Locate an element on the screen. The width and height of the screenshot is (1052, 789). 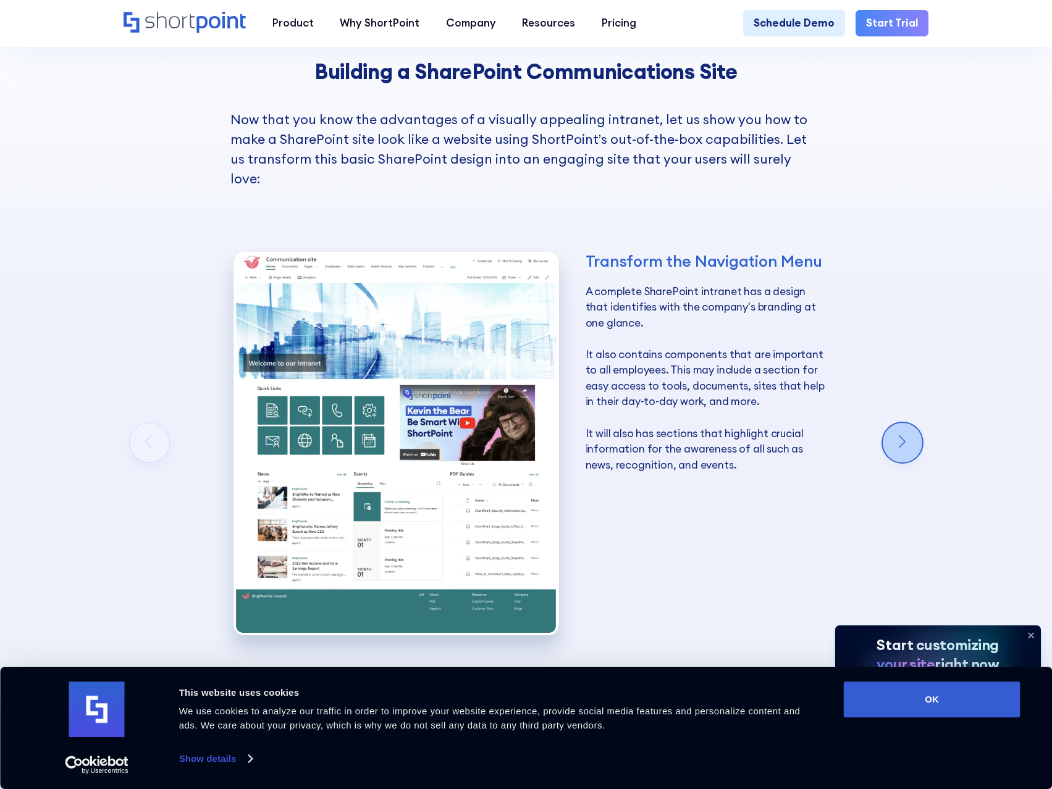
a: Usercentrics Cookiebot - opens in a new window is located at coordinates (96, 765).